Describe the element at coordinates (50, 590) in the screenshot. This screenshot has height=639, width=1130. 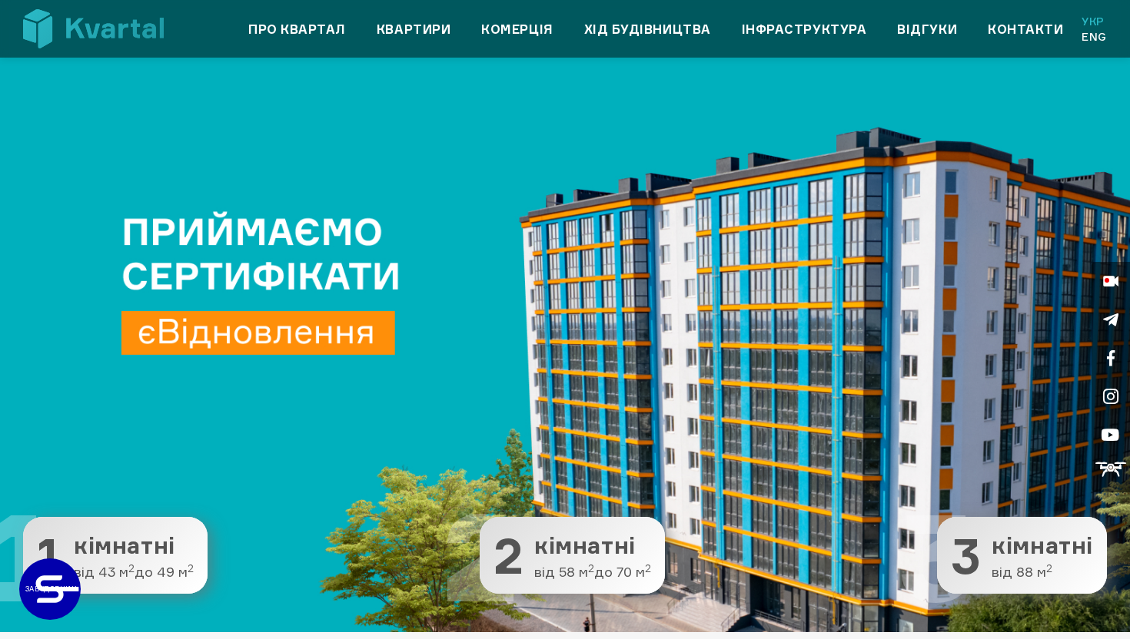
I see `a: ЗАБУДОВНИК` at that location.